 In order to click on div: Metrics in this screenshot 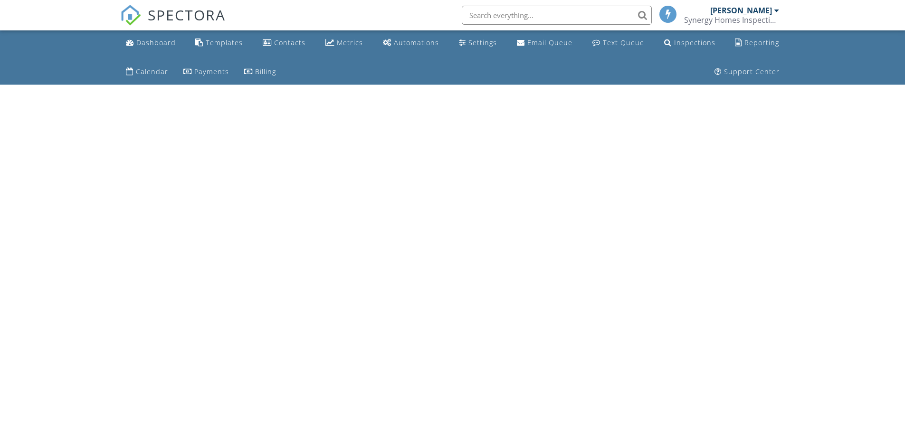, I will do `click(350, 42)`.